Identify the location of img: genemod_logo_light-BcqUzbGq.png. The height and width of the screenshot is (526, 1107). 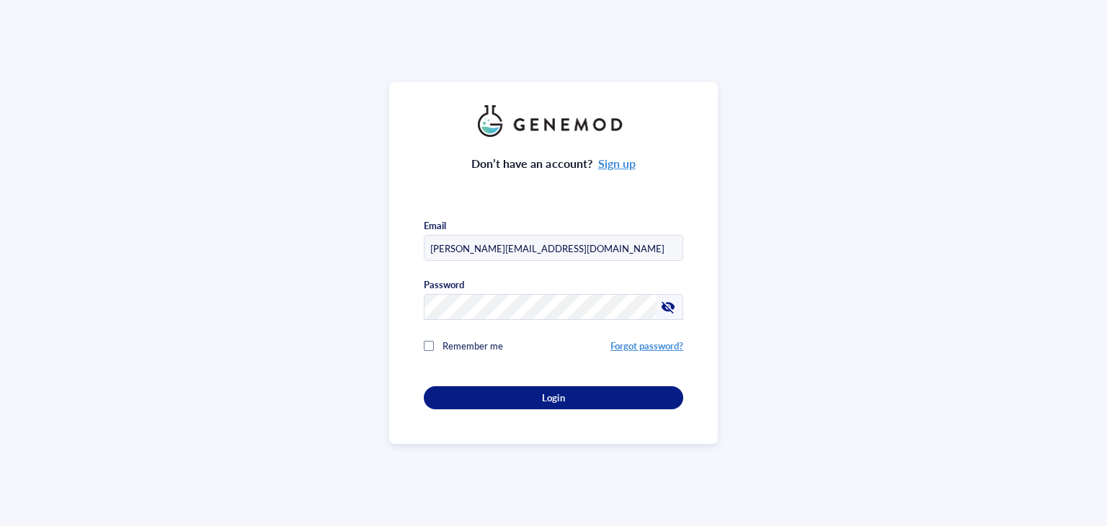
(553, 121).